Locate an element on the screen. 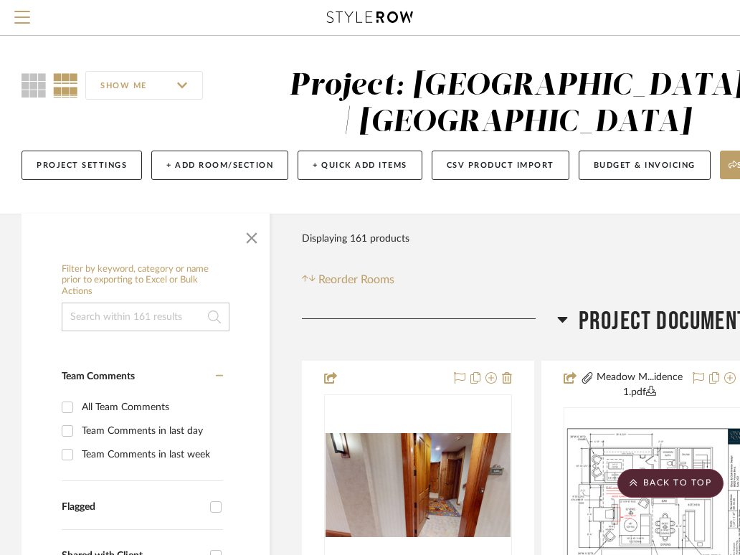  div: All Team Comments is located at coordinates (150, 407).